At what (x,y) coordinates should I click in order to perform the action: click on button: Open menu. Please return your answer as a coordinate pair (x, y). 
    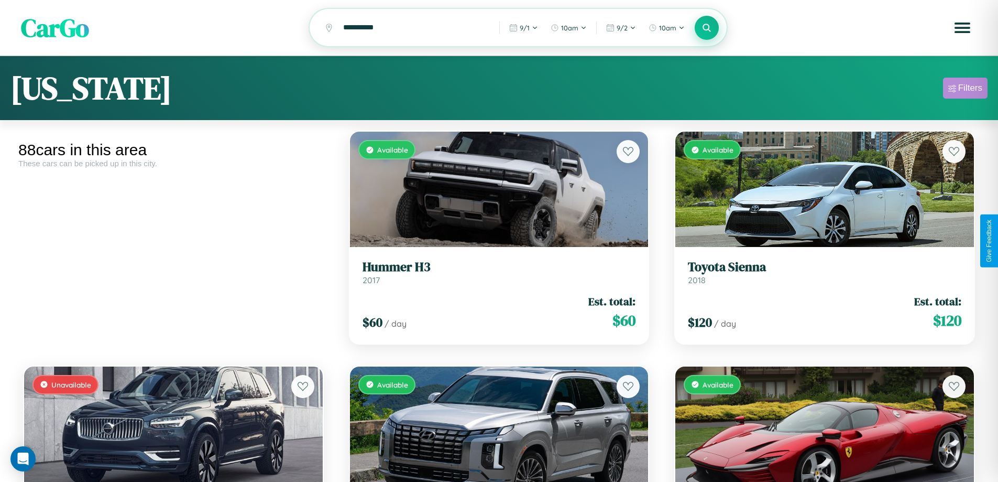
    Looking at the image, I should click on (963, 28).